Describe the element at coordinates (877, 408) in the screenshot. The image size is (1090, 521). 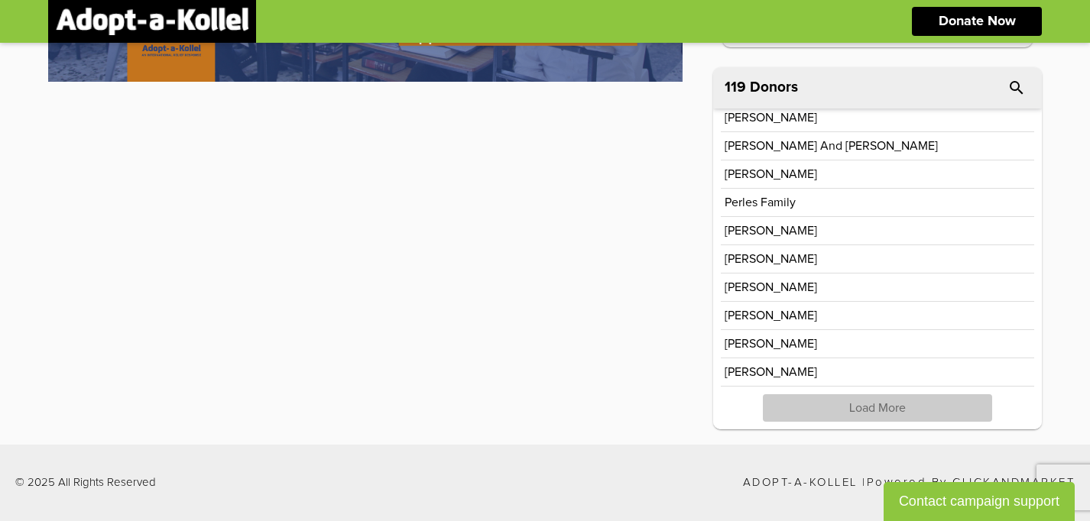
I see `p: Load More` at that location.